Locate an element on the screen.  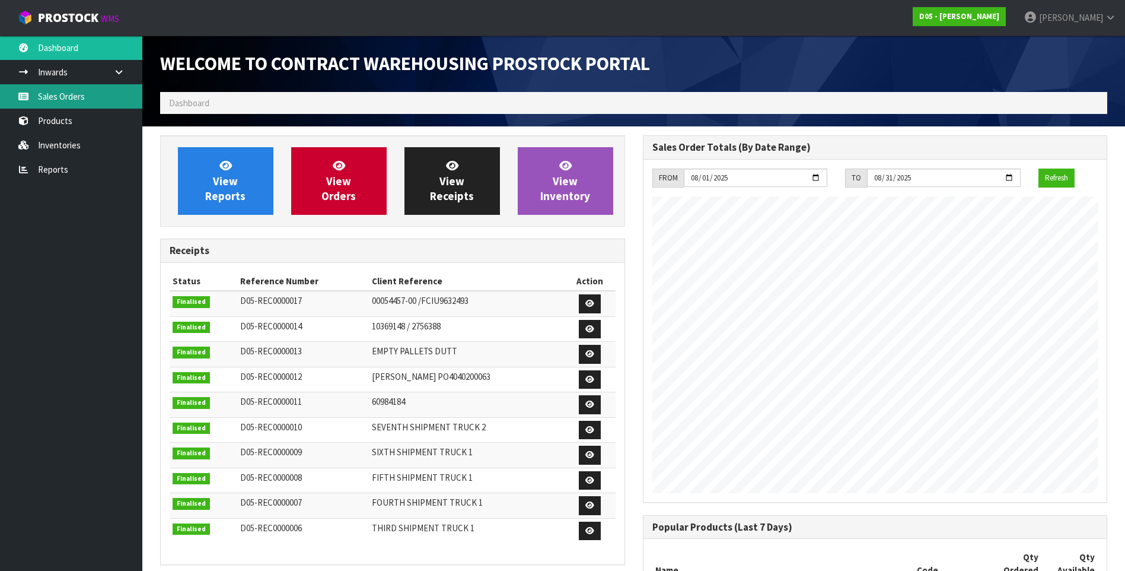
h3: Popular Products (Last 7 Days) is located at coordinates (875, 527).